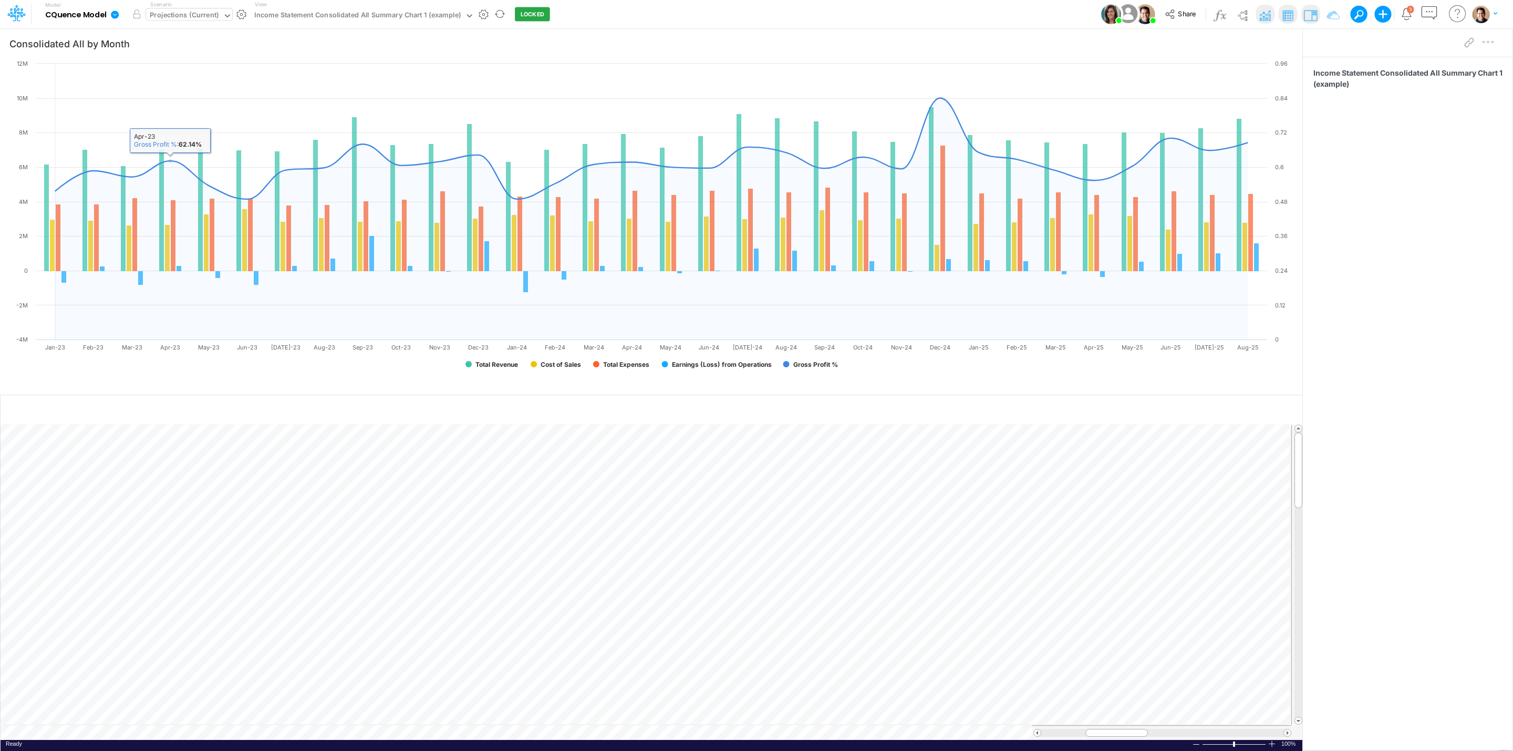 This screenshot has height=751, width=1513. What do you see at coordinates (1272, 743) in the screenshot?
I see `div: Zoom In` at bounding box center [1272, 743].